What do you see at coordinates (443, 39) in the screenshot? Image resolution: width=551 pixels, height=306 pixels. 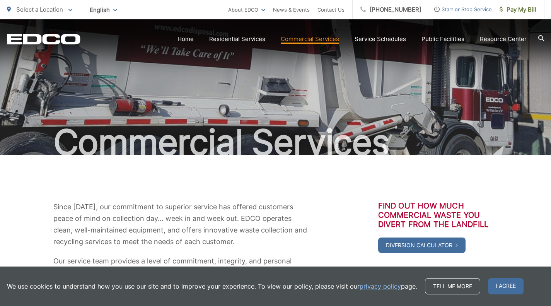 I see `a: Public Facilities` at bounding box center [443, 39].